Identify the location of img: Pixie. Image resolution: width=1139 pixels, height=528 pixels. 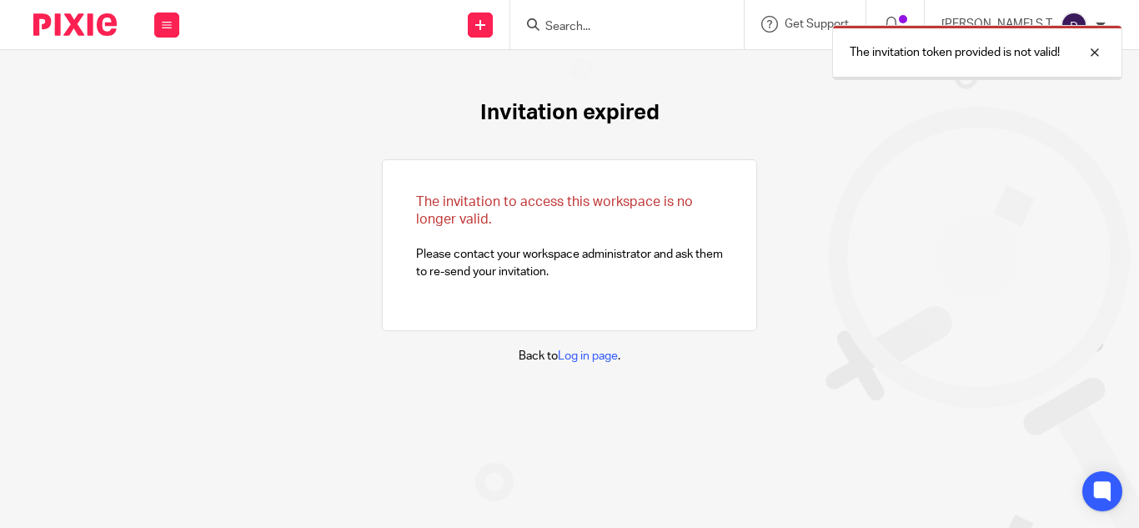
(75, 24).